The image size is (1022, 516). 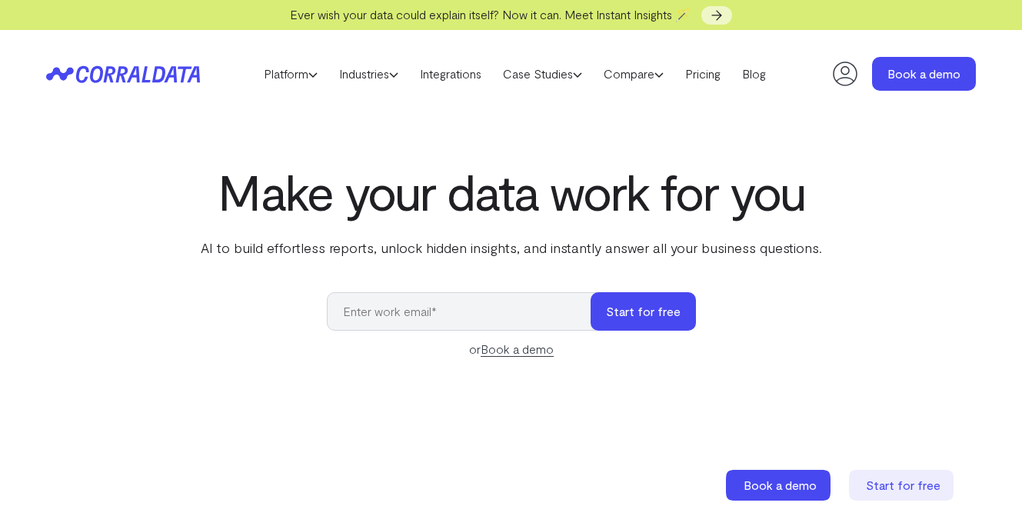 What do you see at coordinates (490, 14) in the screenshot?
I see `span: Ever wish your data could explain itself? Now it can. Meet Instant Insights 🪄` at bounding box center [490, 14].